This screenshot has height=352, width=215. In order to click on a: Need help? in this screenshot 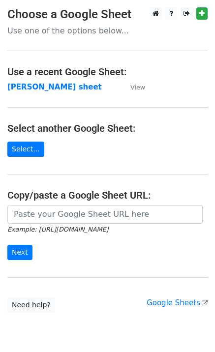, I will do `click(31, 304)`.